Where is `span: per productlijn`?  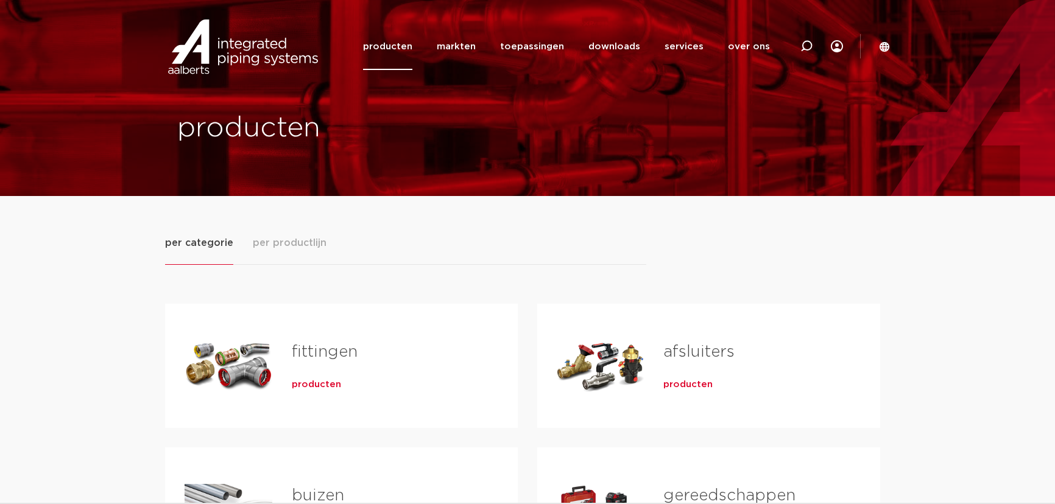 span: per productlijn is located at coordinates (289, 243).